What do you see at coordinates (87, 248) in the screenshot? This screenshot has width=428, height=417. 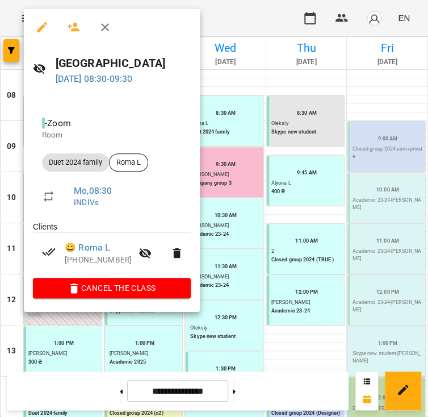 I see `a: 😀 Roma L` at bounding box center [87, 248].